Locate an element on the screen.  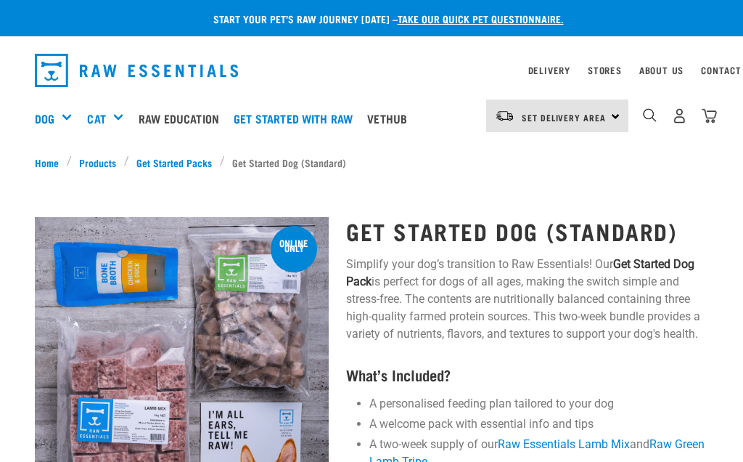
a: take our quick pet questionnaire. is located at coordinates (480, 18).